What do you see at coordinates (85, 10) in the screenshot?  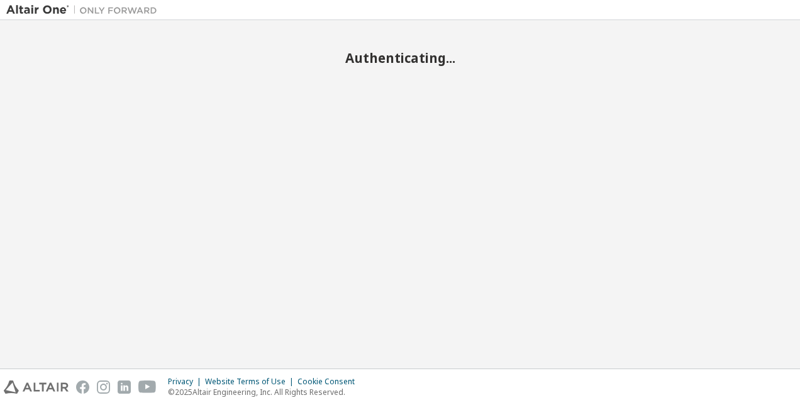 I see `img: Altair One` at bounding box center [85, 10].